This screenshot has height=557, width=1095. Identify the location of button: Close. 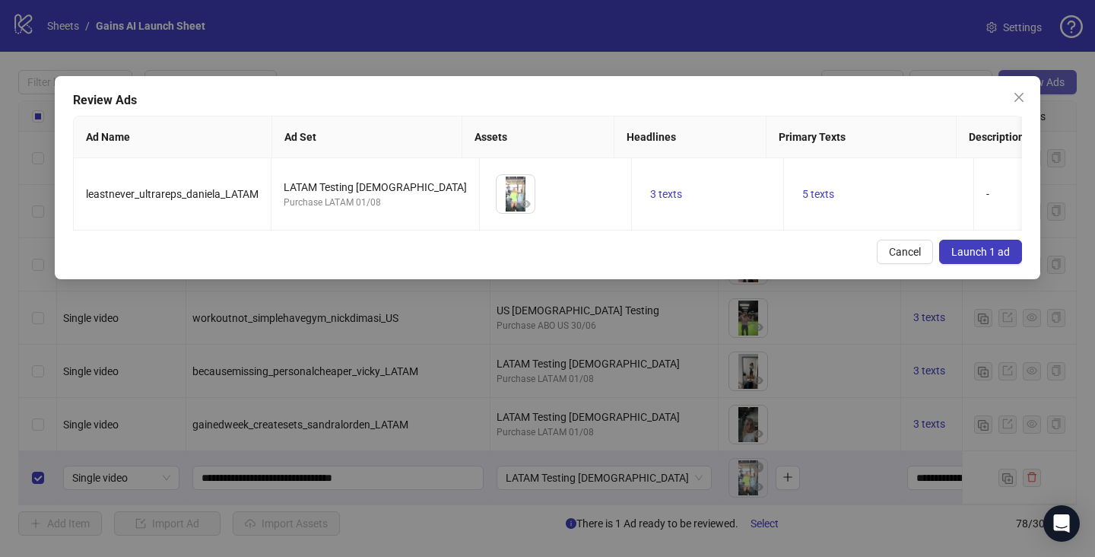
(1019, 97).